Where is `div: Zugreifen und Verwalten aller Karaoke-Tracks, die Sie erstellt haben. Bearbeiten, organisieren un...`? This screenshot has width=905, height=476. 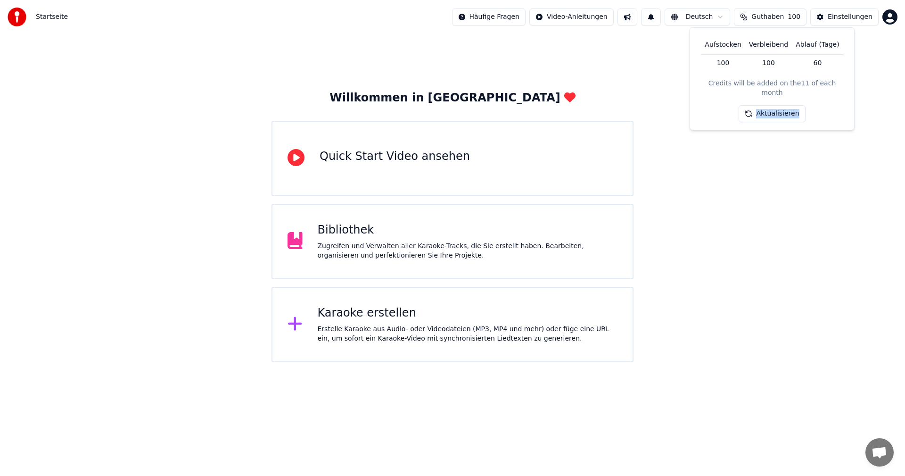 div: Zugreifen und Verwalten aller Karaoke-Tracks, die Sie erstellt haben. Bearbeiten, organisieren un... is located at coordinates (468, 251).